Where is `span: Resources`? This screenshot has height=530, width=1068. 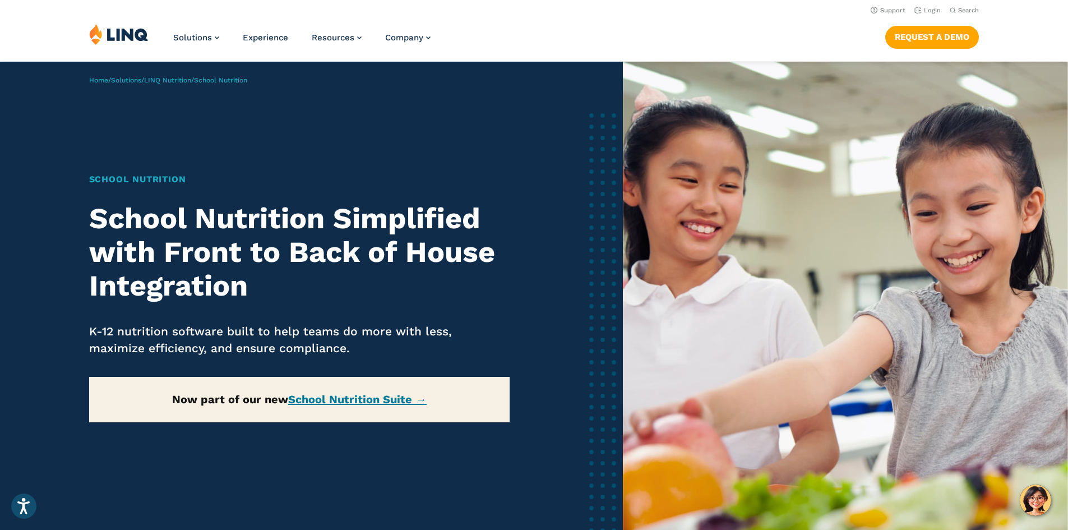
span: Resources is located at coordinates (333, 38).